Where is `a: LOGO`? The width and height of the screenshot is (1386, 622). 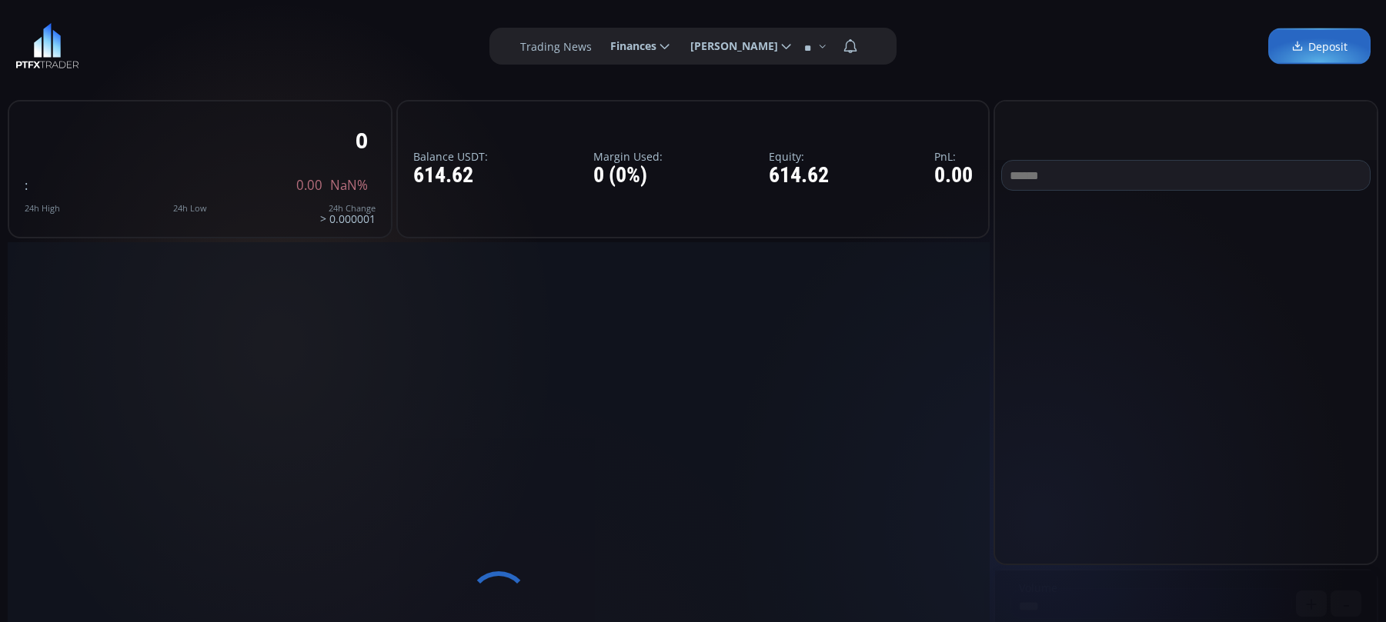 a: LOGO is located at coordinates (47, 46).